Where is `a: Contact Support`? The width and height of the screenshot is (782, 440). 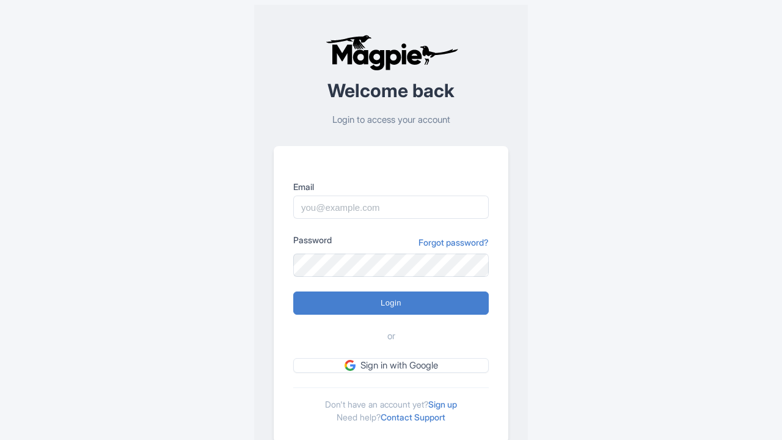
a: Contact Support is located at coordinates (413, 417).